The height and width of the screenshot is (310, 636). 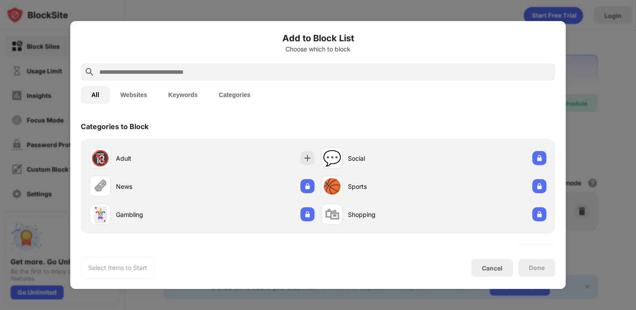 I want to click on h6: Add to Block List, so click(x=318, y=38).